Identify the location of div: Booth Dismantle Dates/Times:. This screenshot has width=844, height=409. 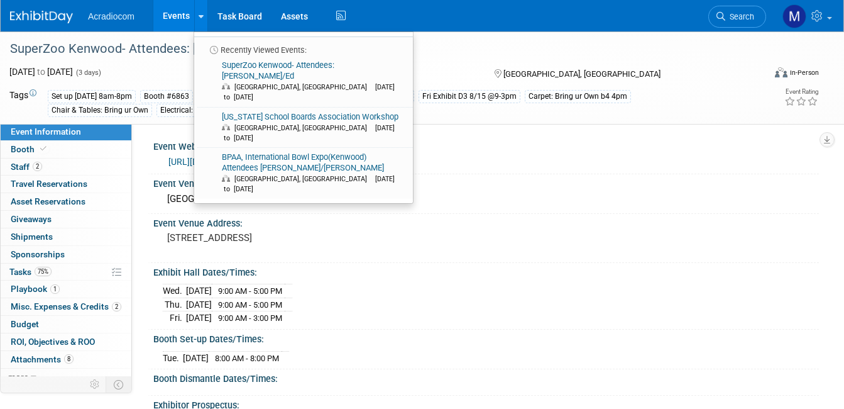
(486, 377).